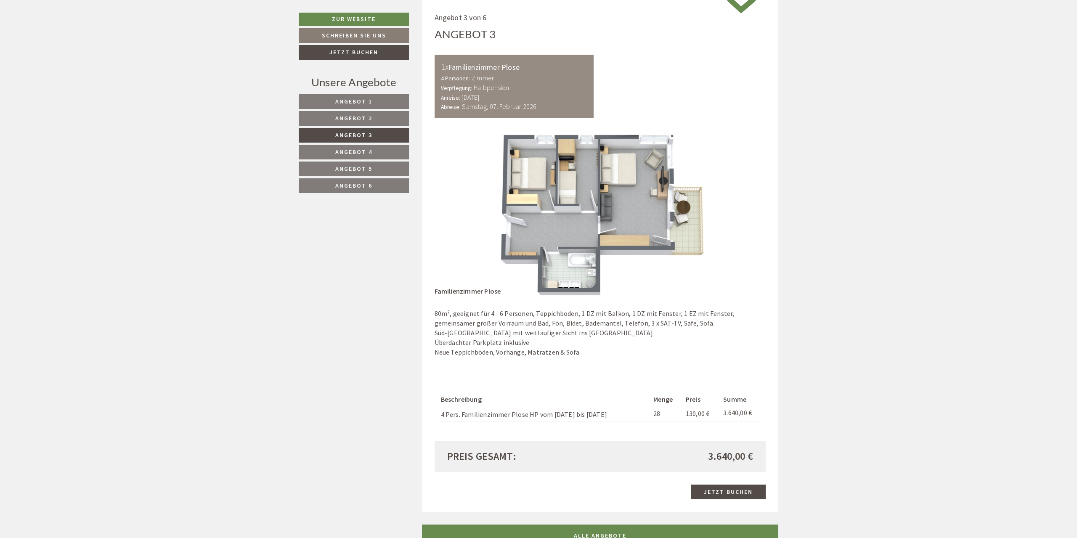 The image size is (1077, 538). What do you see at coordinates (491, 87) in the screenshot?
I see `b: Halbpension` at bounding box center [491, 87].